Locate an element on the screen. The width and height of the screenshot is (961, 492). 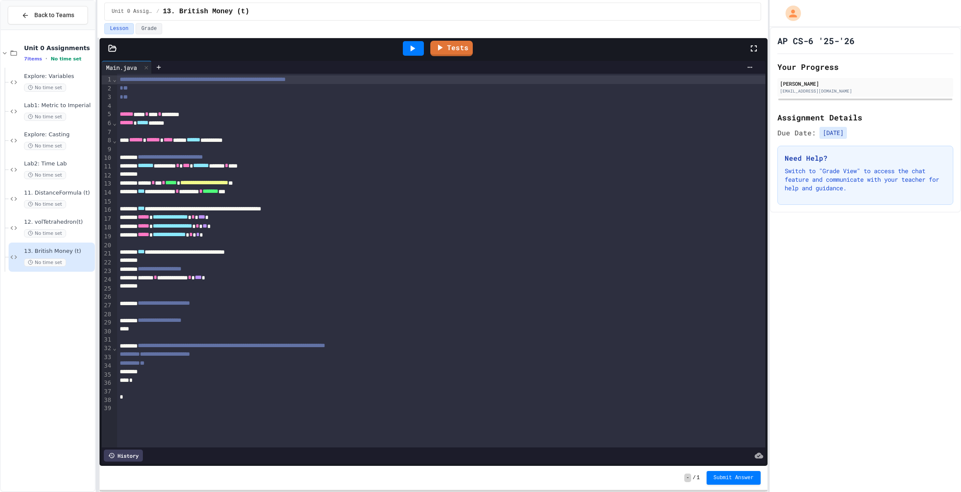
div: 25 is located at coordinates (107, 289).